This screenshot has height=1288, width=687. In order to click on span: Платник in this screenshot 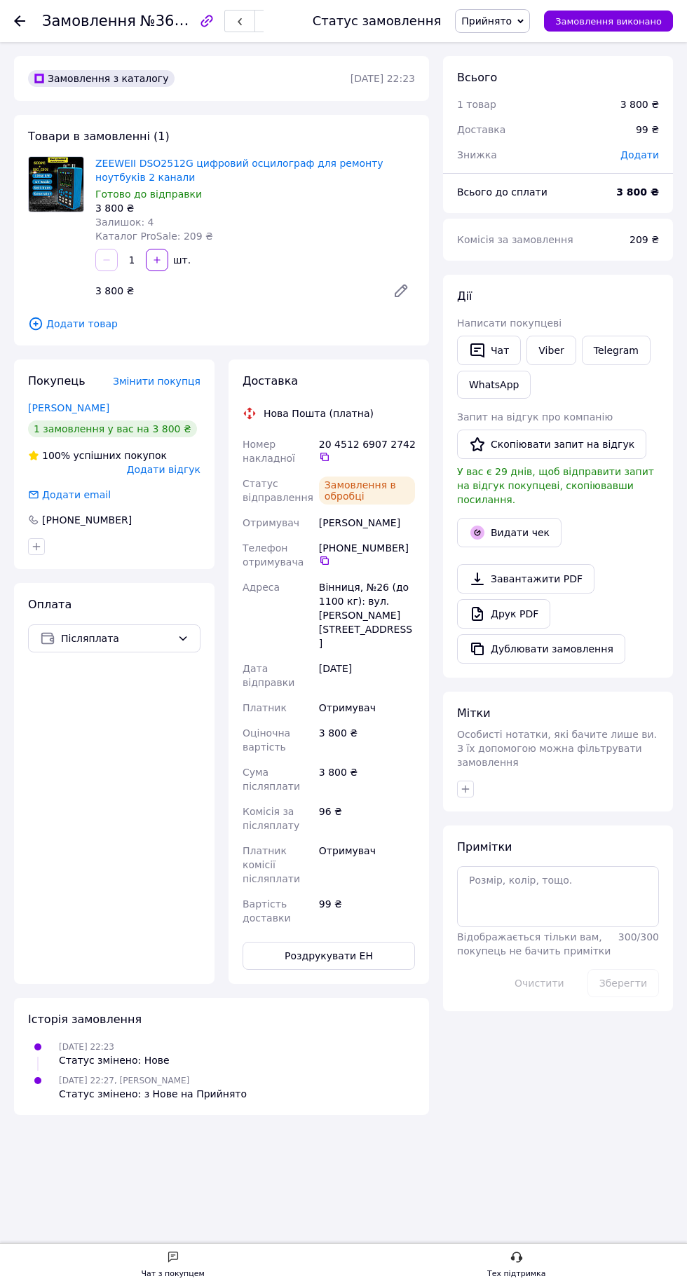, I will do `click(264, 708)`.